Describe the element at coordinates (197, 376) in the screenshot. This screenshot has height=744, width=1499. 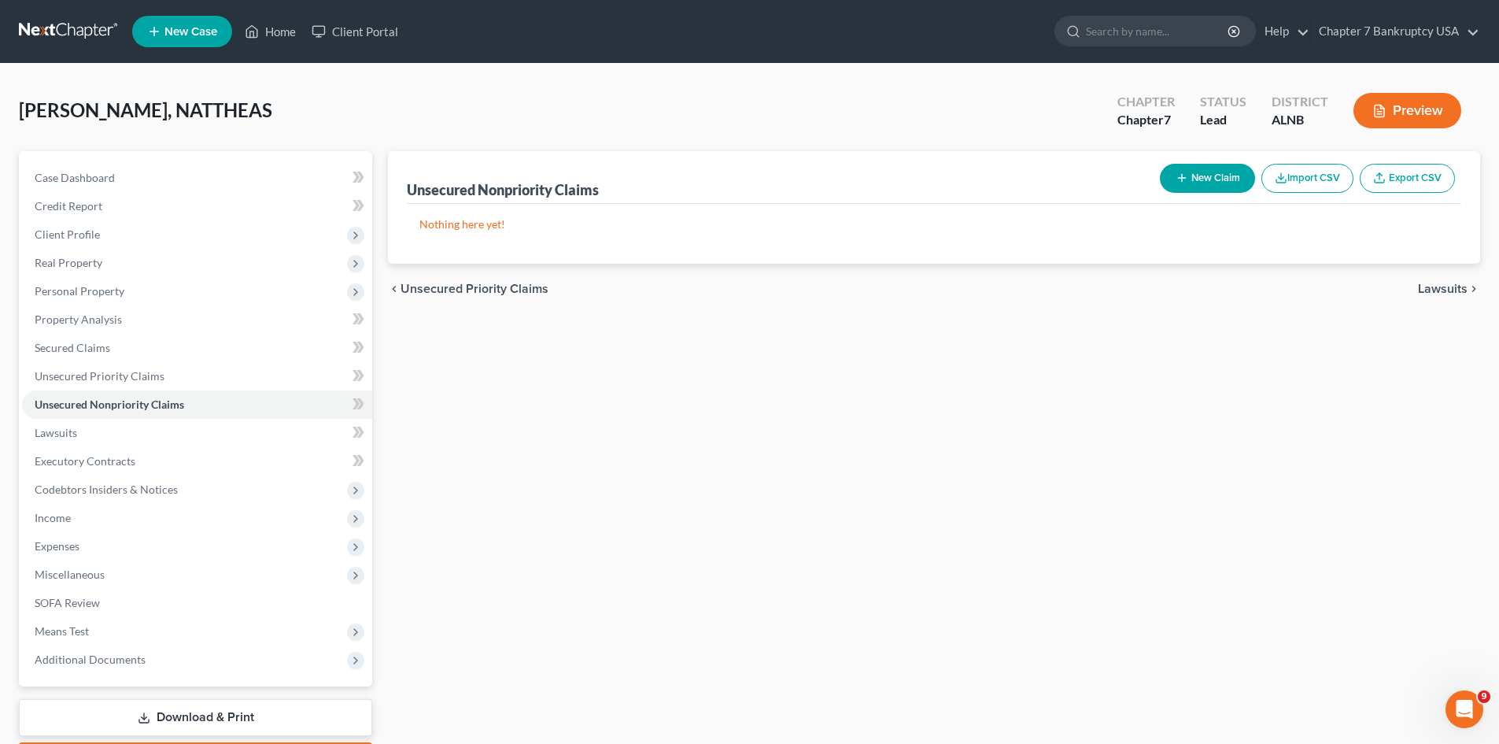
I see `a: Unsecured Priority Claims` at that location.